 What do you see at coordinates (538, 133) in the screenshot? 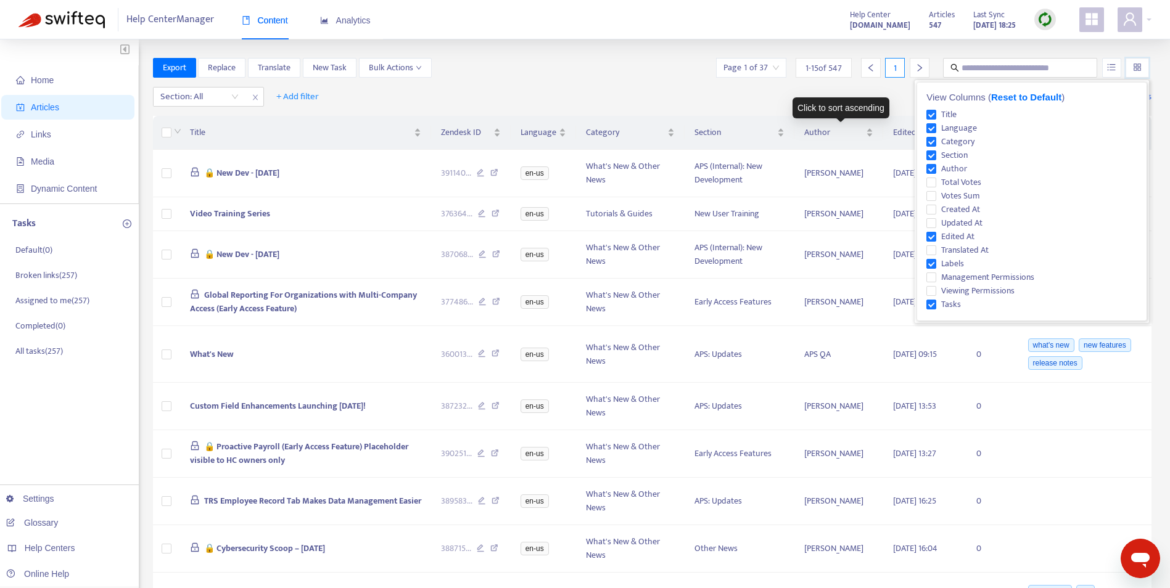
I see `span: Language` at bounding box center [538, 133].